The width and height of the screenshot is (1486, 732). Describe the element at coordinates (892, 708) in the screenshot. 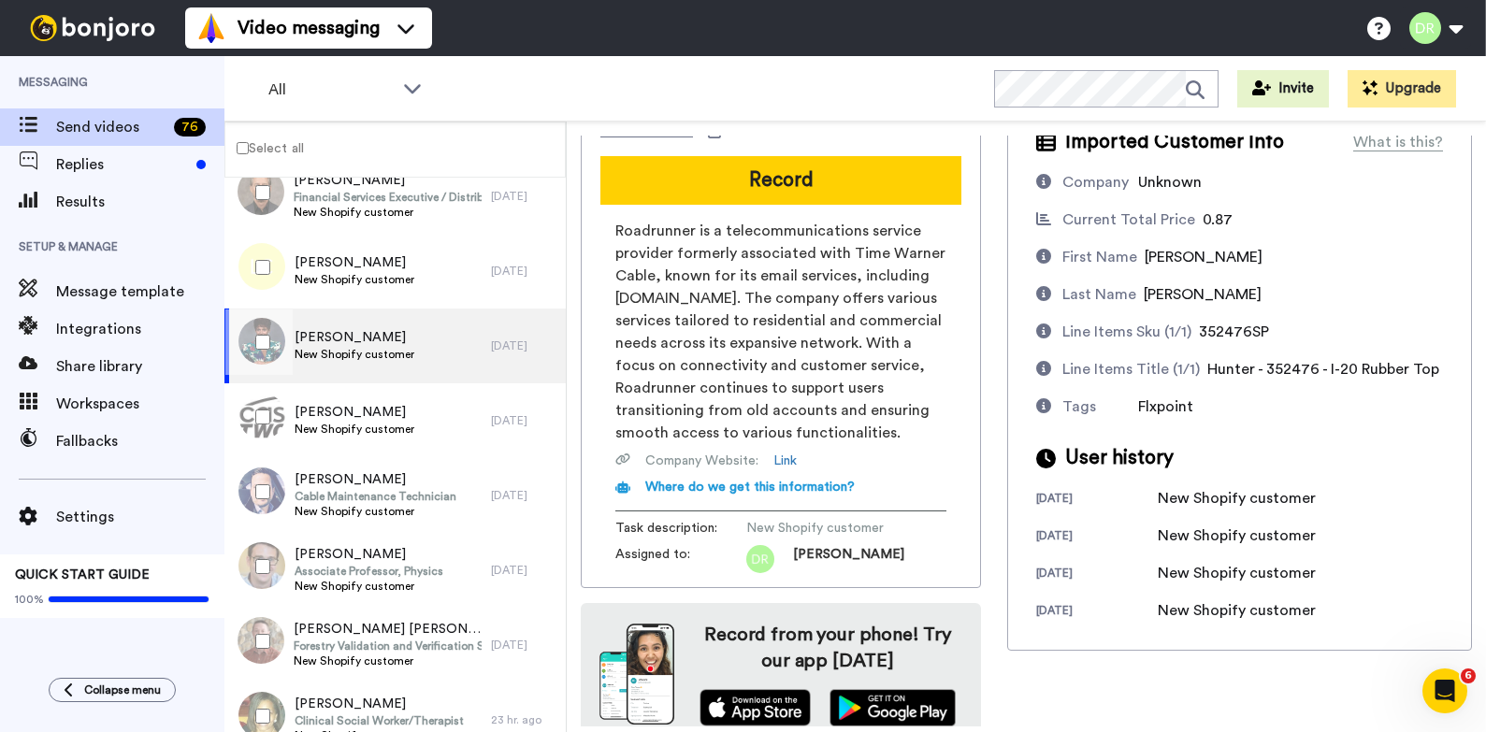

I see `img: playstore` at that location.